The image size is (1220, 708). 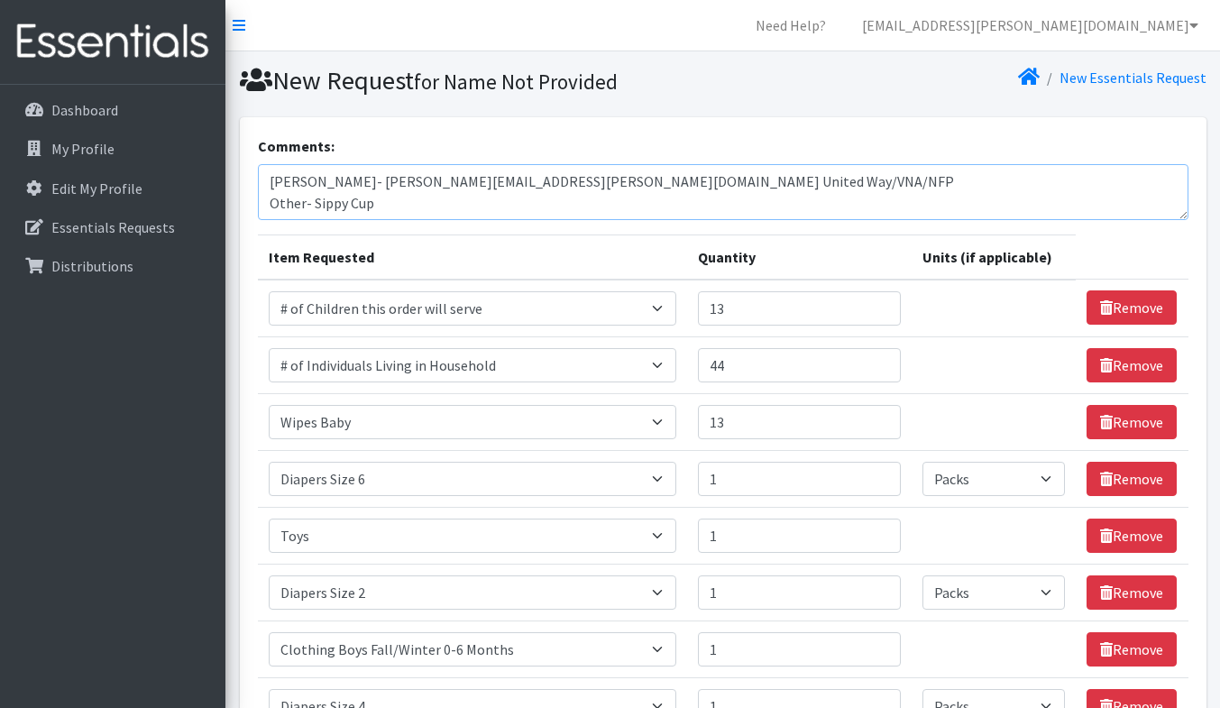 I want to click on p: Distributions, so click(x=92, y=266).